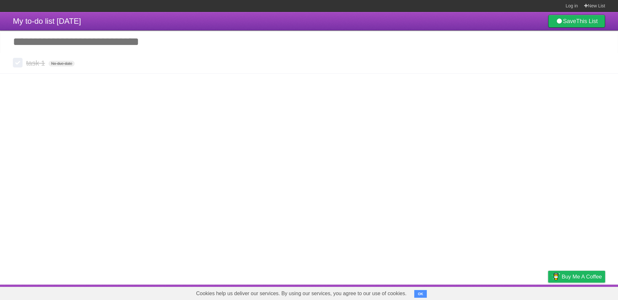 This screenshot has height=300, width=618. Describe the element at coordinates (581, 277) in the screenshot. I see `span: Buy me a coffee` at that location.